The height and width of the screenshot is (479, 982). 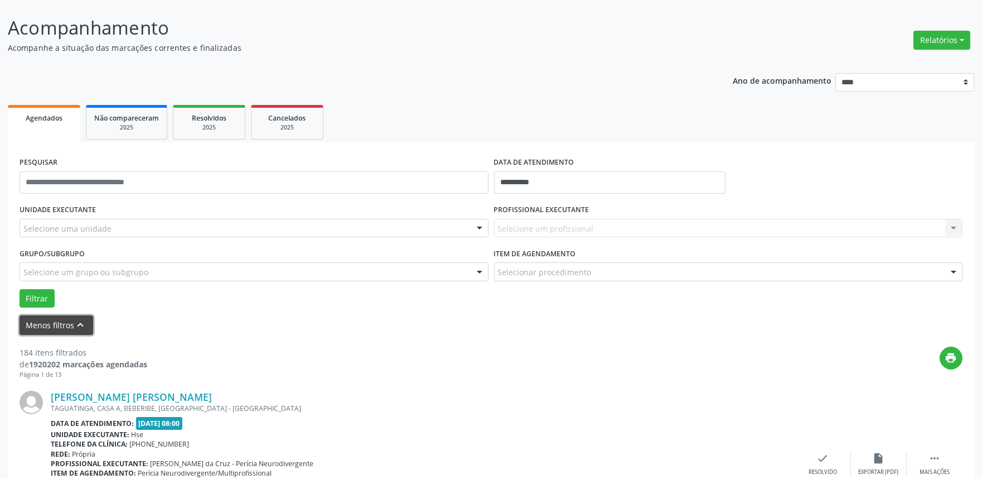 What do you see at coordinates (534, 162) in the screenshot?
I see `label: DATA DE ATENDIMENTO` at bounding box center [534, 162].